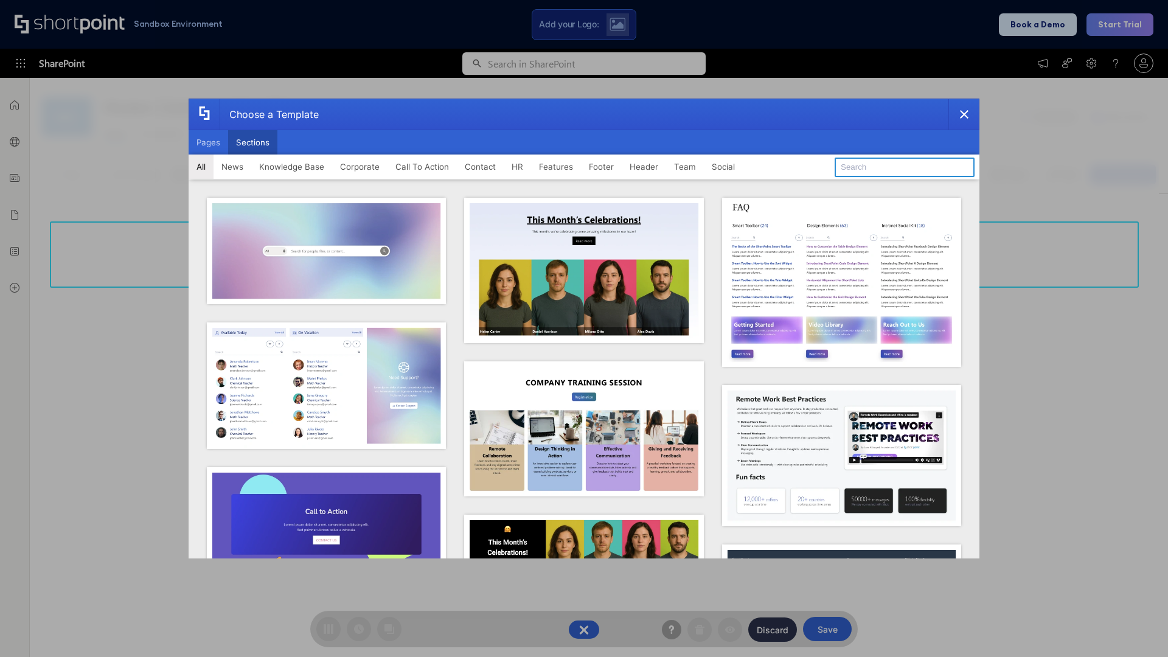  What do you see at coordinates (905, 167) in the screenshot?
I see `input: Search` at bounding box center [905, 167].